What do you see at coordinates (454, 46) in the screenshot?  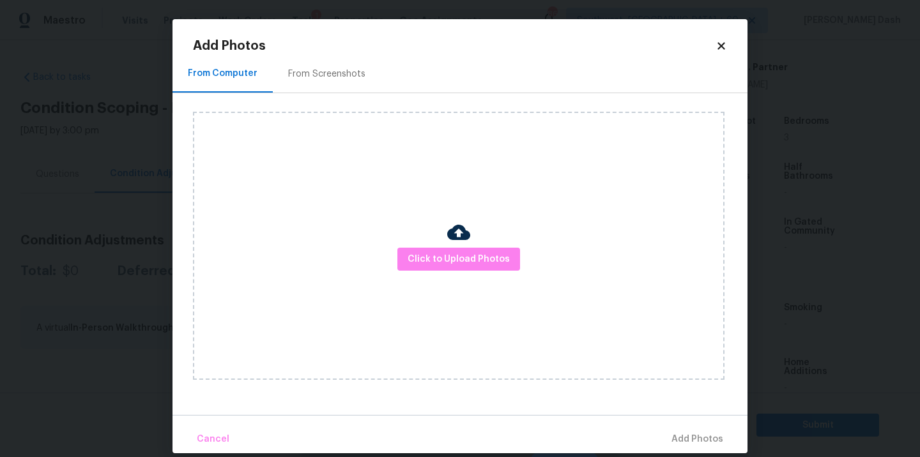 I see `h2: Add Photos` at bounding box center [454, 46].